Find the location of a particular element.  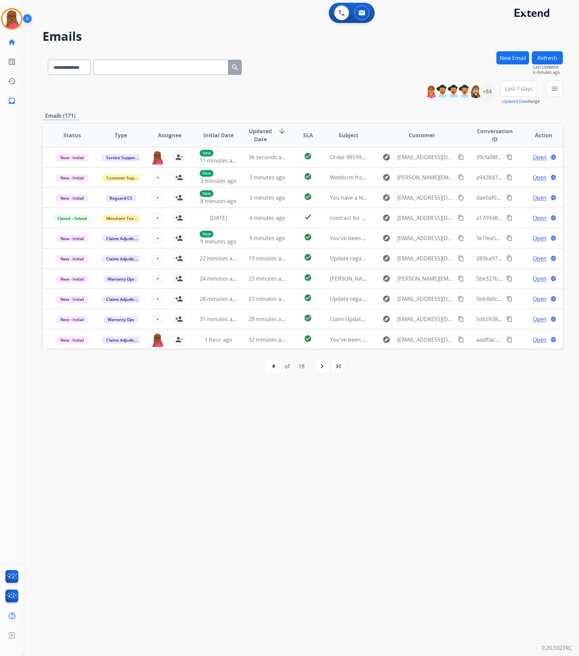

mat-icon: arrow_downward is located at coordinates (282, 131).